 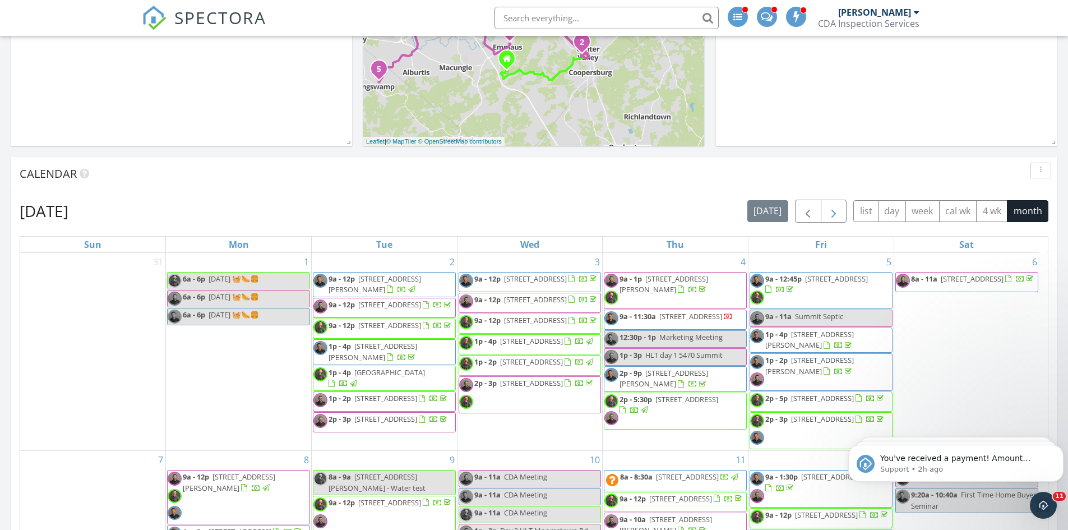 I want to click on img: The Best Home Inspection Software - Spectora, so click(x=154, y=18).